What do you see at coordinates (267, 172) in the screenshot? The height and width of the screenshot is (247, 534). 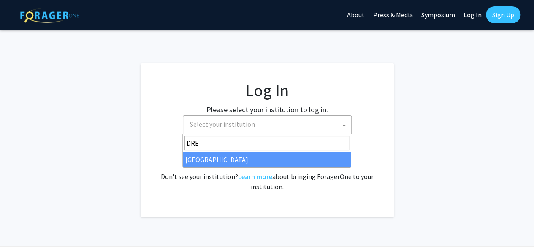 I see `div: No account? . Don't see your institution? about bringing ForagerOne to your institution.` at bounding box center [267, 172].